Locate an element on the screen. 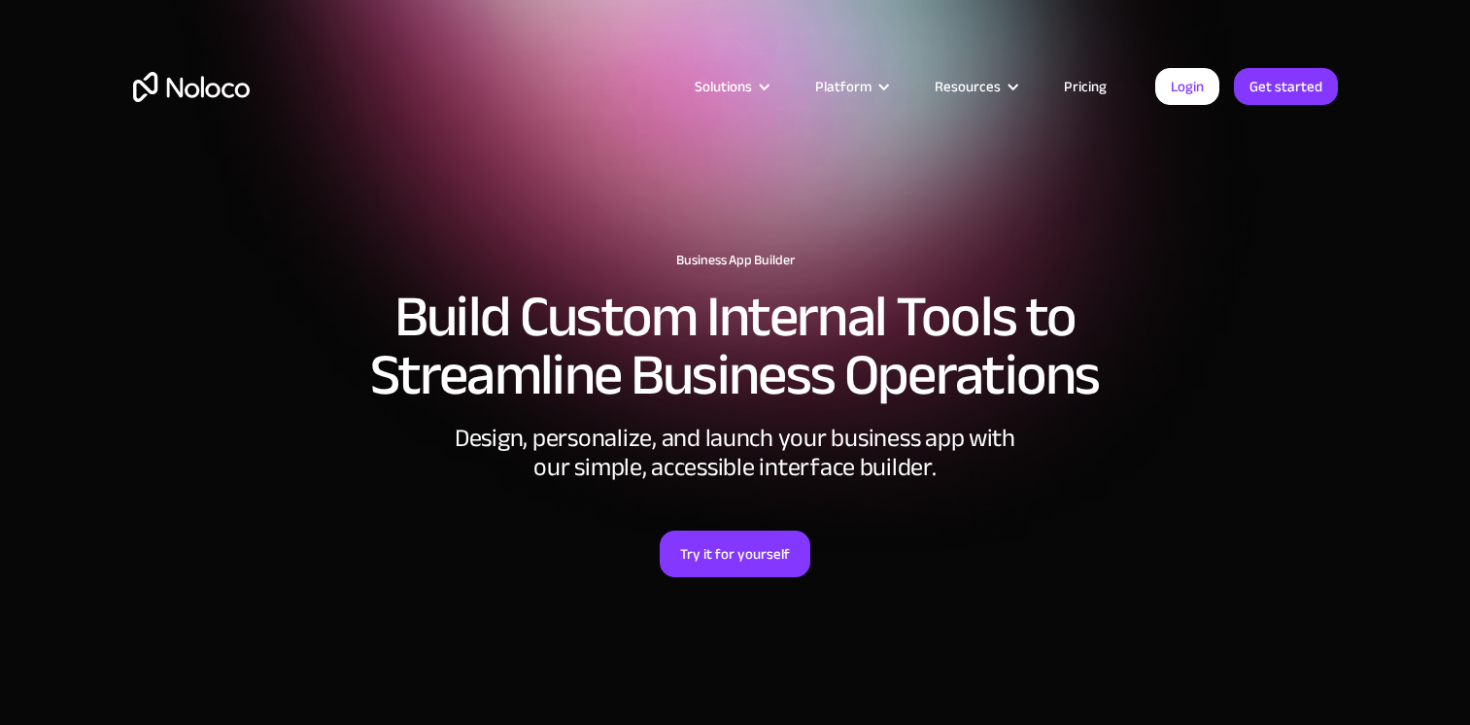 The height and width of the screenshot is (725, 1470). a: home is located at coordinates (191, 86).